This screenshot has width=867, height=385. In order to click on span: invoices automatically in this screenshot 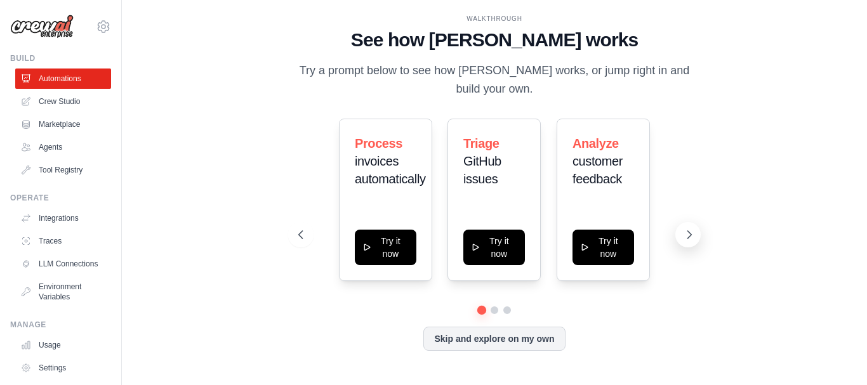, I will do `click(390, 170)`.